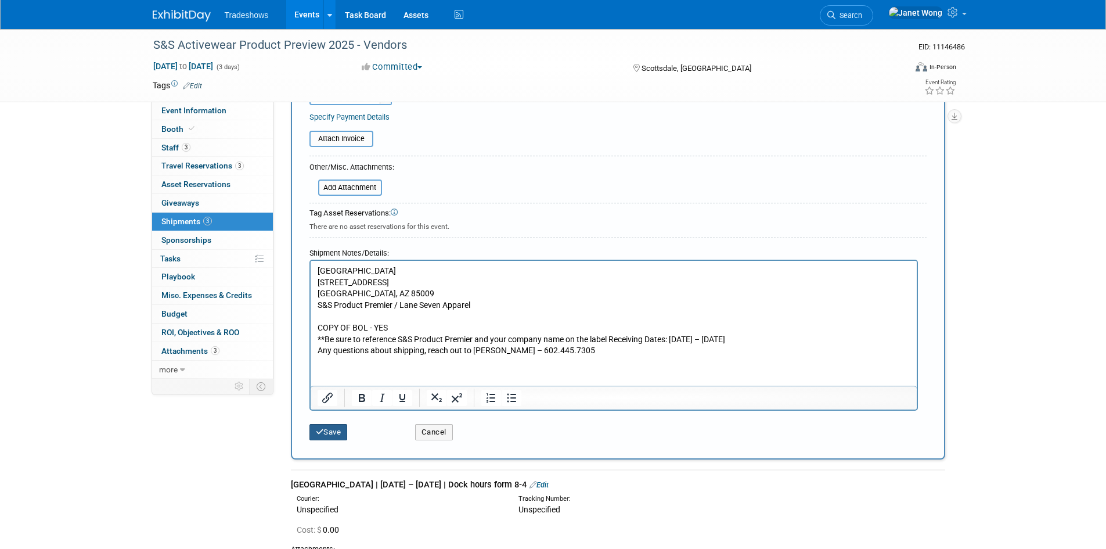 This screenshot has width=1106, height=549. What do you see at coordinates (200, 332) in the screenshot?
I see `span: ROI, Objectives & ROO` at bounding box center [200, 332].